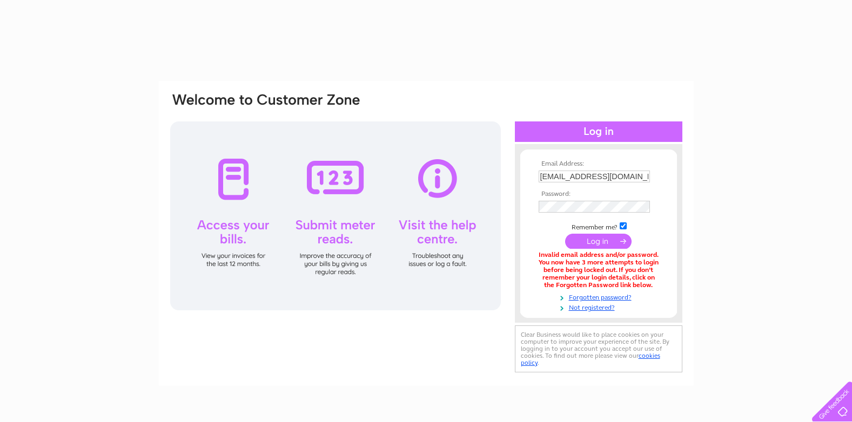 This screenshot has height=422, width=852. I want to click on th: Email Address:, so click(599, 164).